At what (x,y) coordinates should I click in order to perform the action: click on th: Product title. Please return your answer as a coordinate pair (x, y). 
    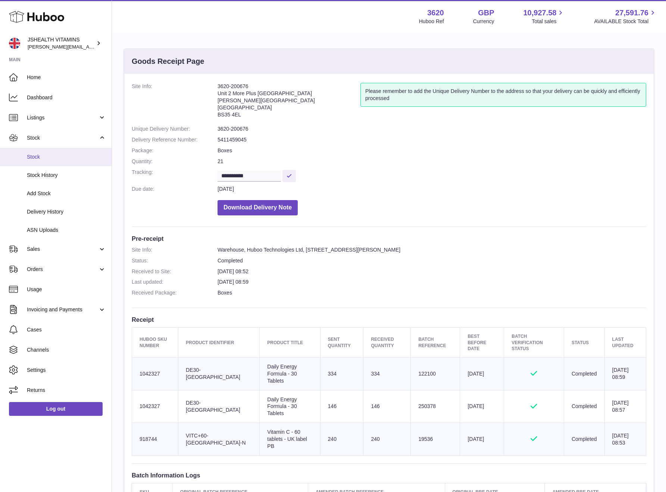
    Looking at the image, I should click on (290, 343).